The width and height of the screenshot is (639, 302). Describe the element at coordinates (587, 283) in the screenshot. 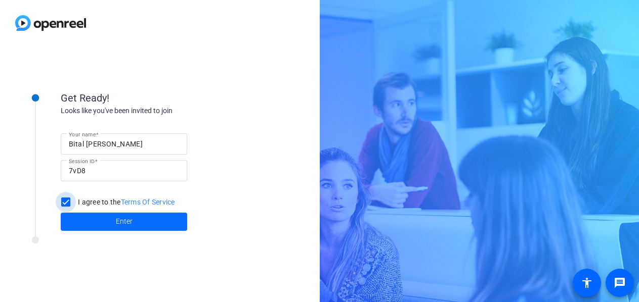

I see `mat-icon: accessibility` at that location.